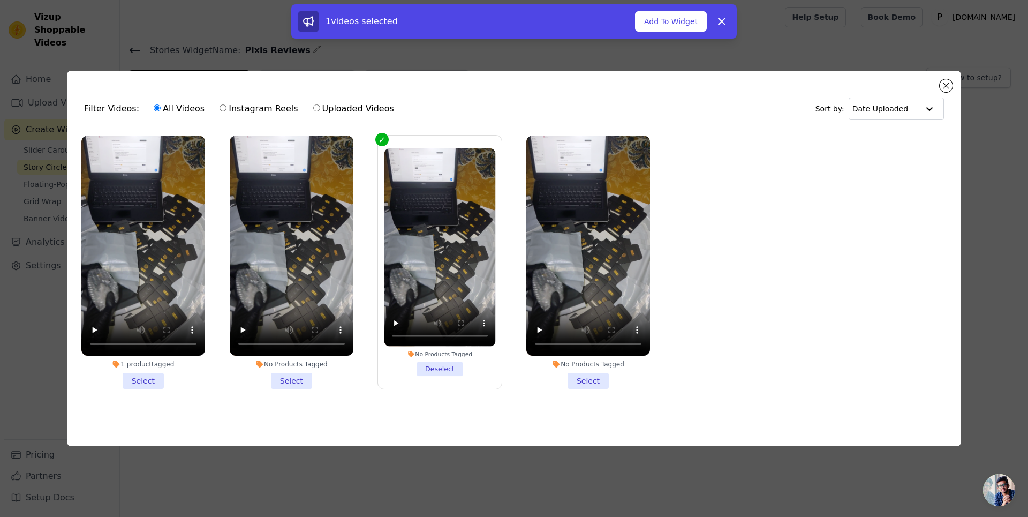 This screenshot has width=1028, height=517. What do you see at coordinates (946, 86) in the screenshot?
I see `button: Close modal` at bounding box center [946, 86].